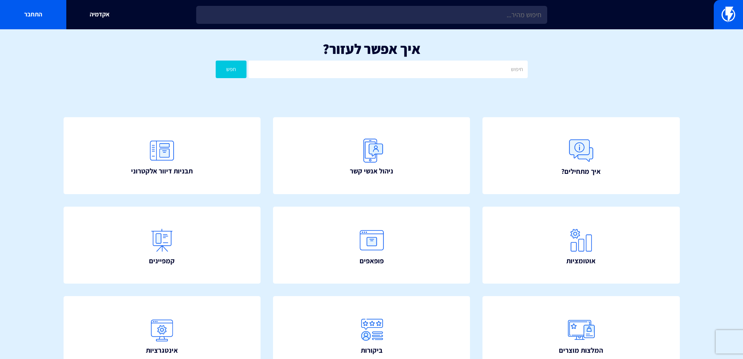  Describe the element at coordinates (581, 171) in the screenshot. I see `span: איך מתחילים?` at that location.